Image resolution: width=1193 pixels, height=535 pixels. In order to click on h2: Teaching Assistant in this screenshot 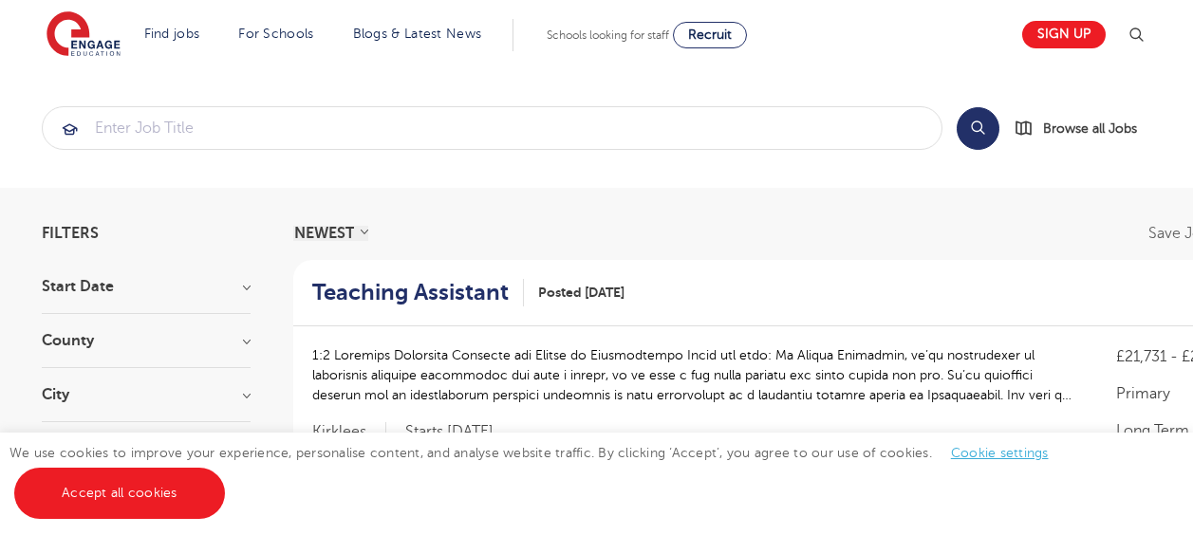, I will do `click(410, 292)`.